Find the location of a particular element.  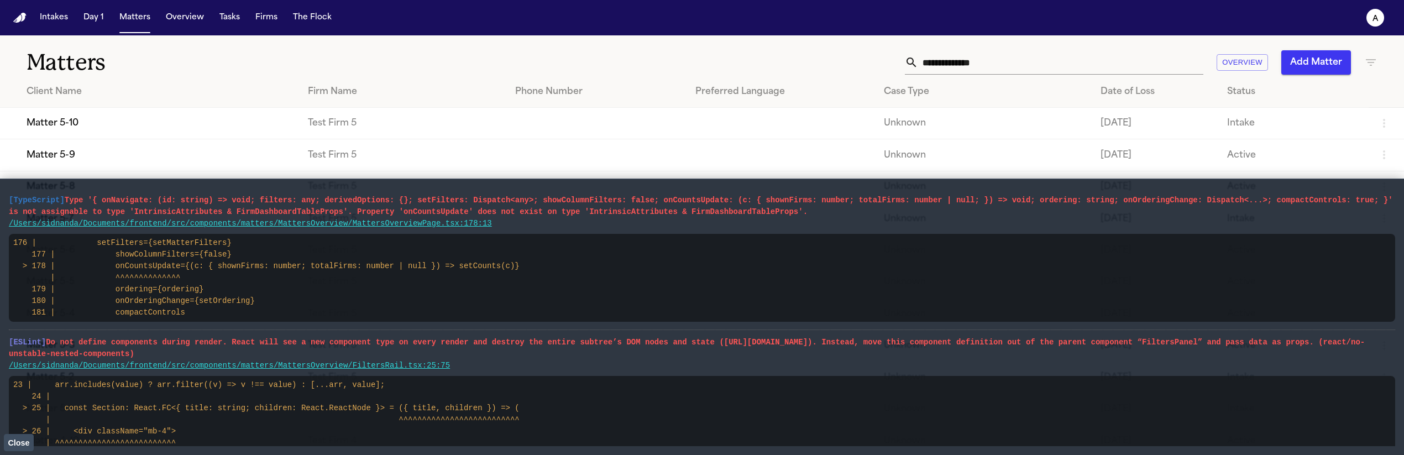

button: Add Matter is located at coordinates (1316, 62).